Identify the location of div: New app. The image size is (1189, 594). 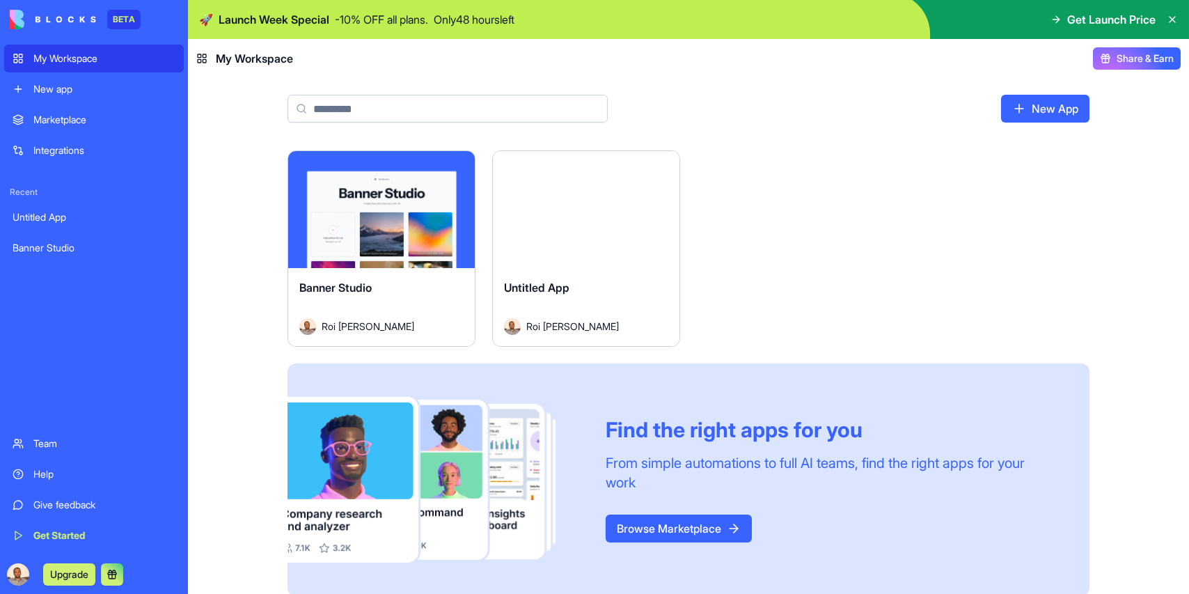
(104, 89).